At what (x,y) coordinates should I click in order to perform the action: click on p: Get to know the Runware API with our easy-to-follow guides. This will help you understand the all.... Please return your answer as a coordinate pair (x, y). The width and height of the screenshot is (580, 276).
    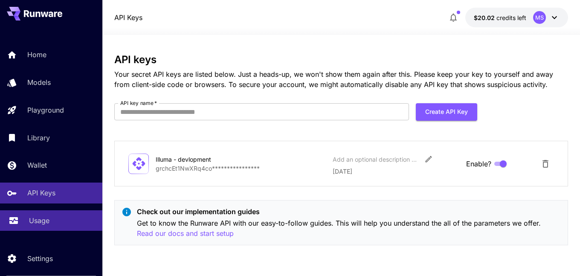
    Looking at the image, I should click on (349, 228).